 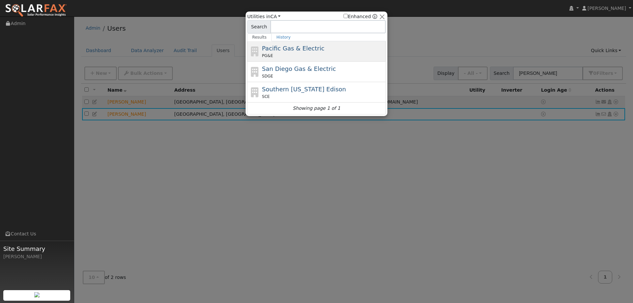 I want to click on span: SCE, so click(x=266, y=97).